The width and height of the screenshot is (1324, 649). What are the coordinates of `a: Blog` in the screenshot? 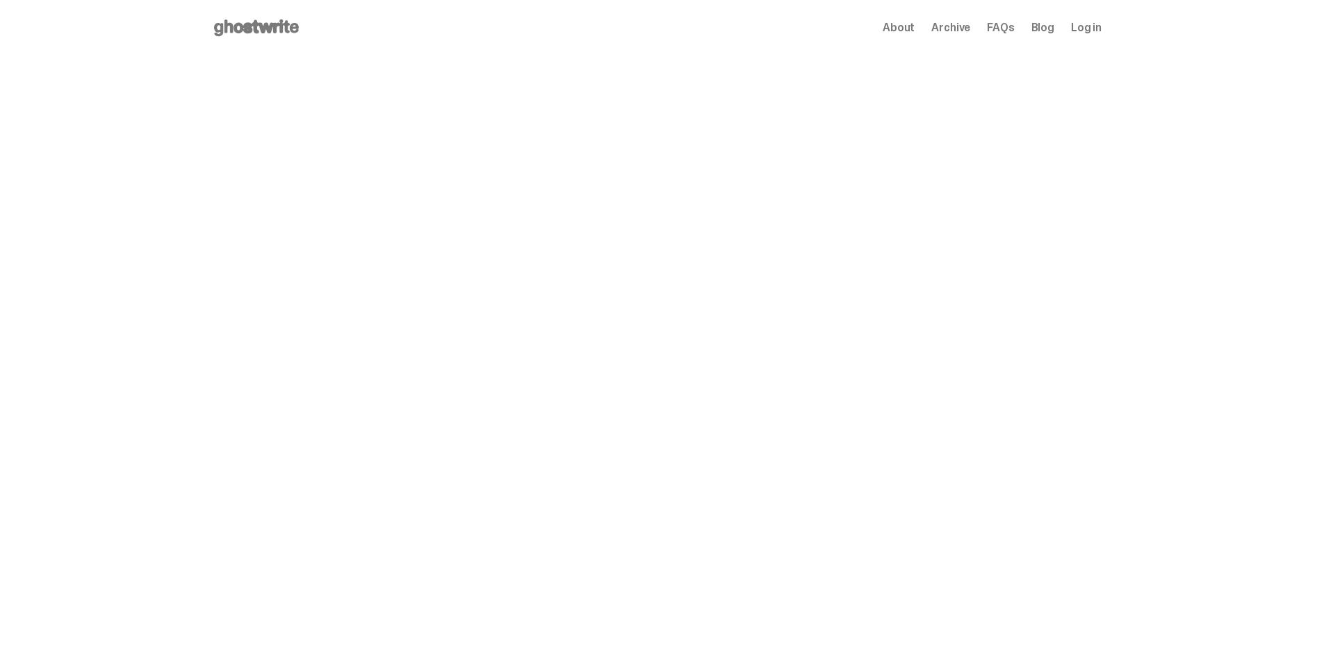 It's located at (1043, 28).